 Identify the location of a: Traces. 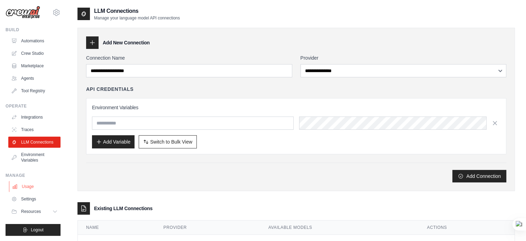
(34, 129).